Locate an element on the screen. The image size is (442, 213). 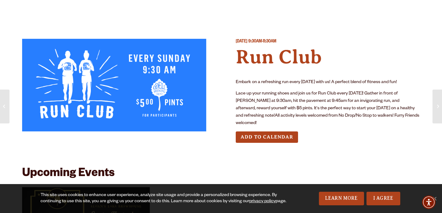
span: Beer is located at coordinates (27, 10).